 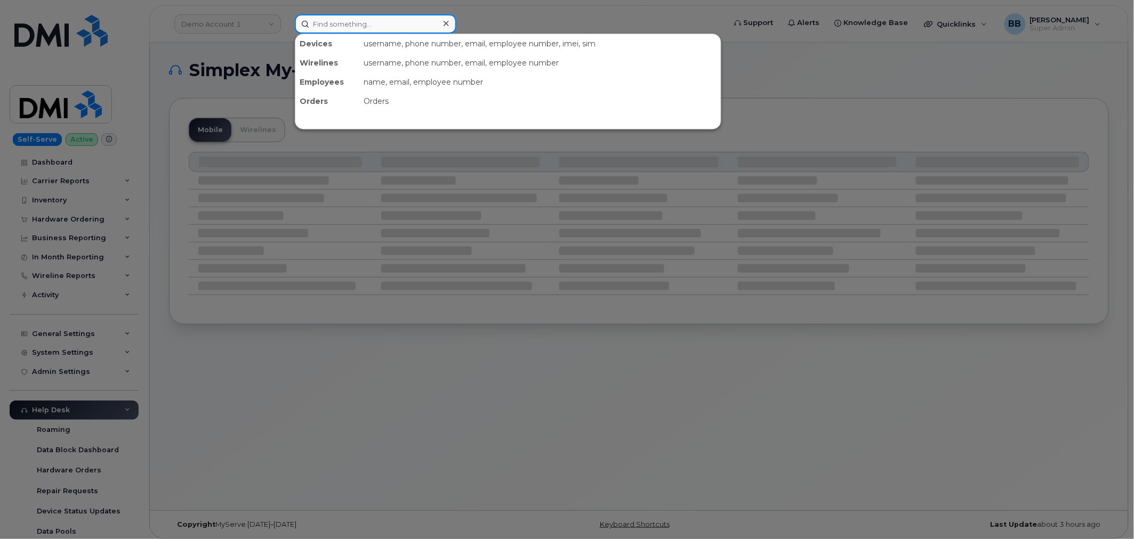 What do you see at coordinates (327, 63) in the screenshot?
I see `div: Wirelines` at bounding box center [327, 63].